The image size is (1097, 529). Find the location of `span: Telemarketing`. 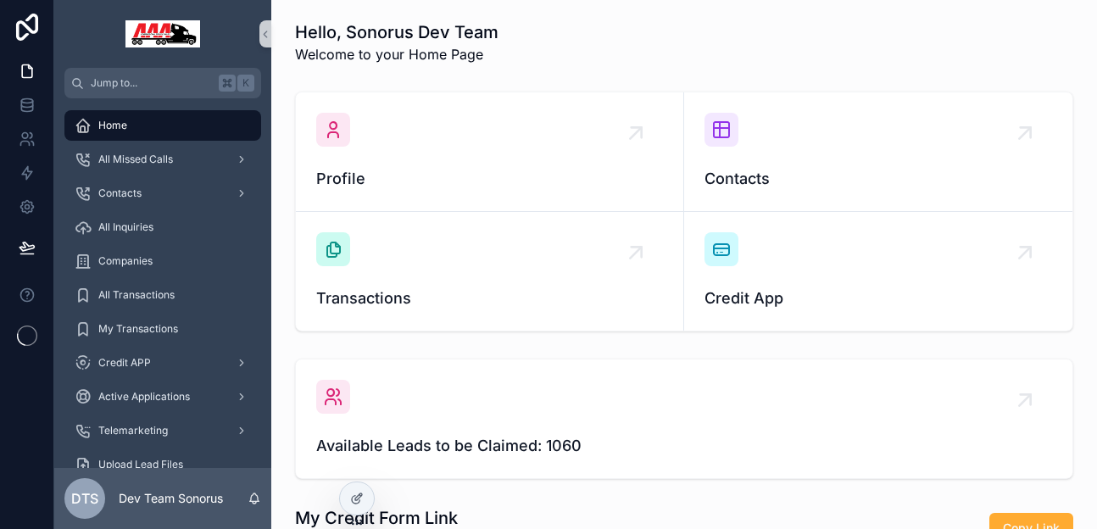

span: Telemarketing is located at coordinates (133, 431).